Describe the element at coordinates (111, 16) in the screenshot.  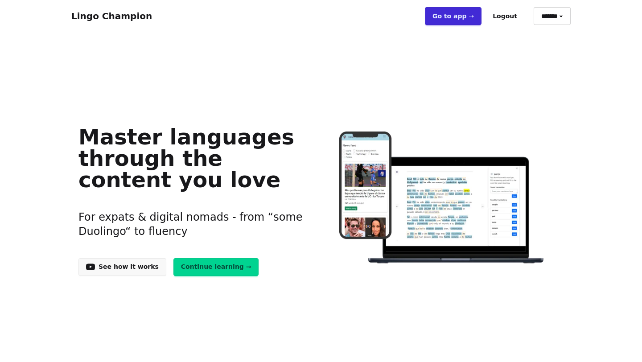
I see `a: Lingo Champion` at that location.